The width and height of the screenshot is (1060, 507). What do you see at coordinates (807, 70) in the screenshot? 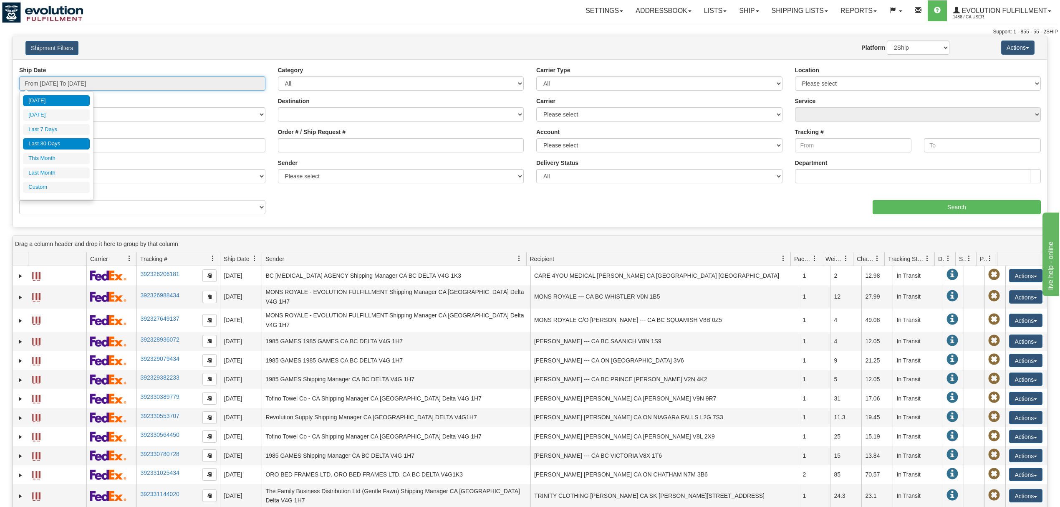
I see `label: Location` at bounding box center [807, 70].